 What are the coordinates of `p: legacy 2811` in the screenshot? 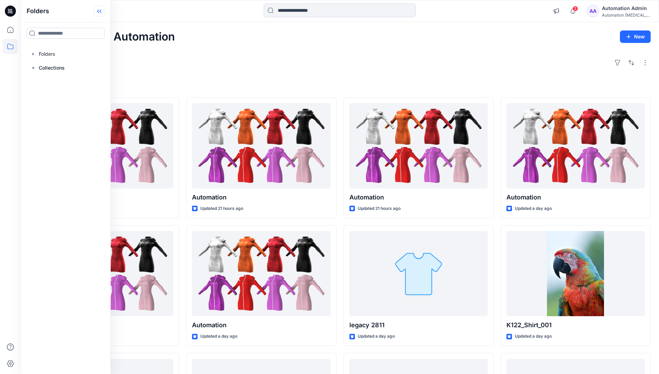 It's located at (419, 325).